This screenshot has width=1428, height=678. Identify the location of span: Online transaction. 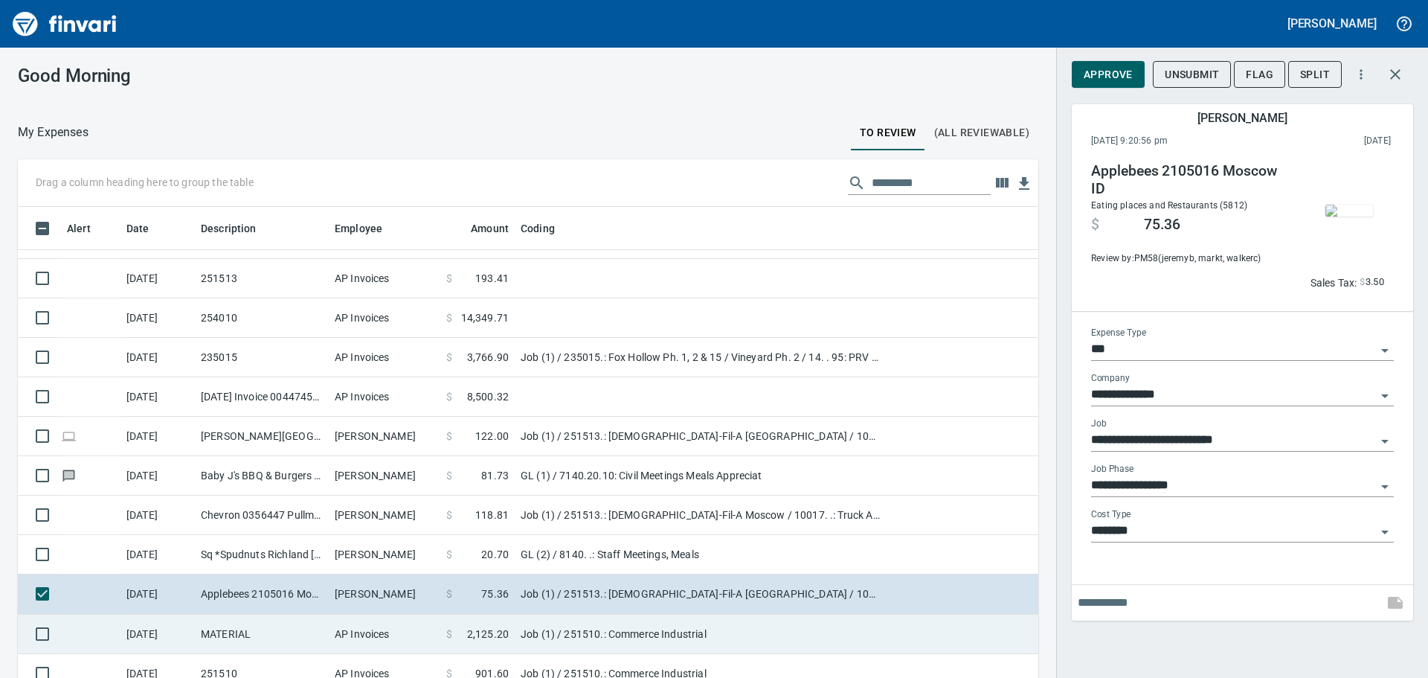
(68, 435).